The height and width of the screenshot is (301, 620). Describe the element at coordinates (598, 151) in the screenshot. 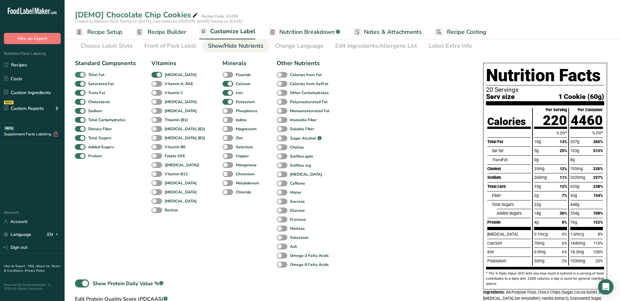

I see `span: 515%` at that location.